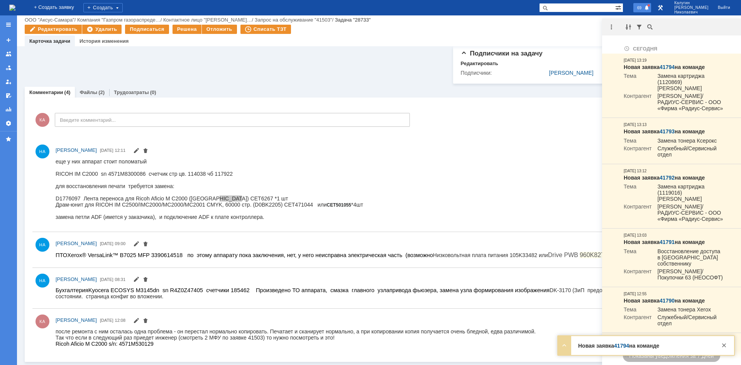 This screenshot has width=741, height=365. Describe the element at coordinates (120, 244) in the screenshot. I see `span: 09:00` at that location.